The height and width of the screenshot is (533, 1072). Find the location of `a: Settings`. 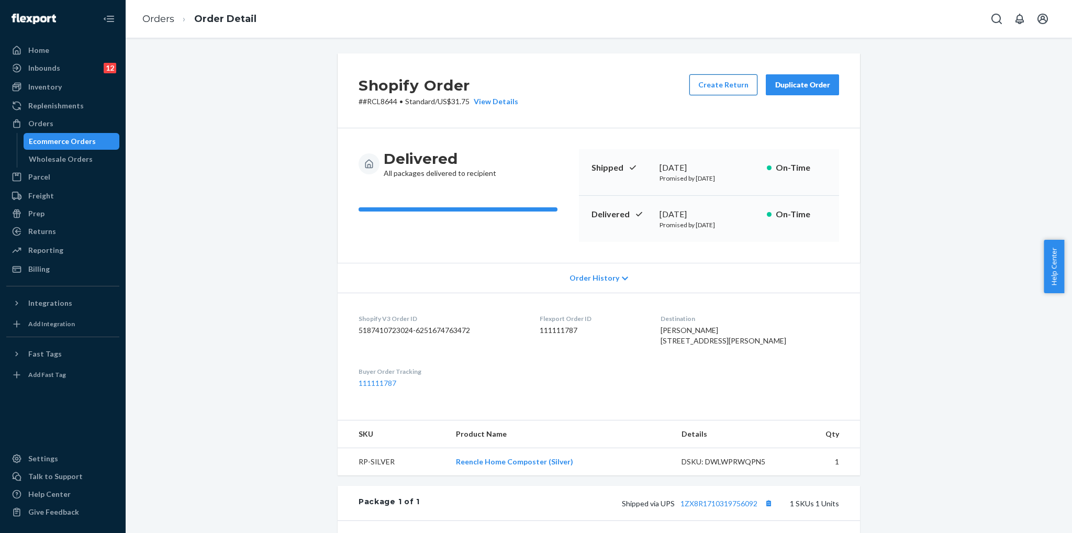

a: Settings is located at coordinates (63, 458).